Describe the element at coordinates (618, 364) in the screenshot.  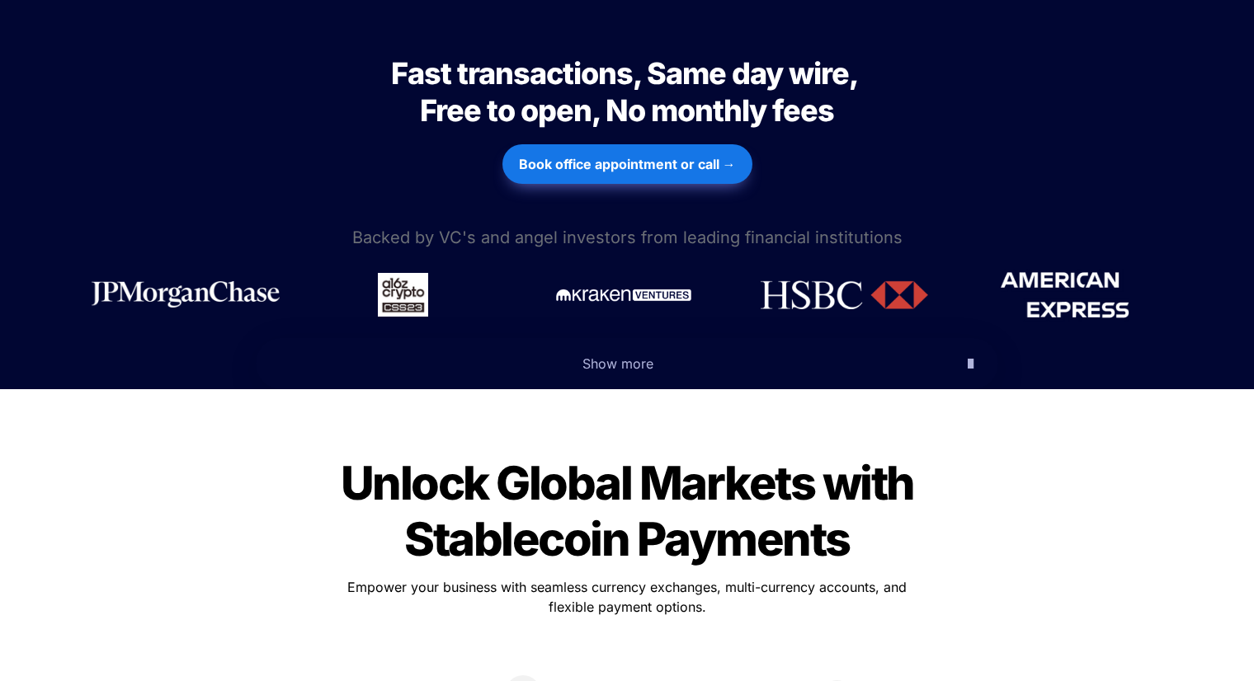
I see `span: Show more` at that location.